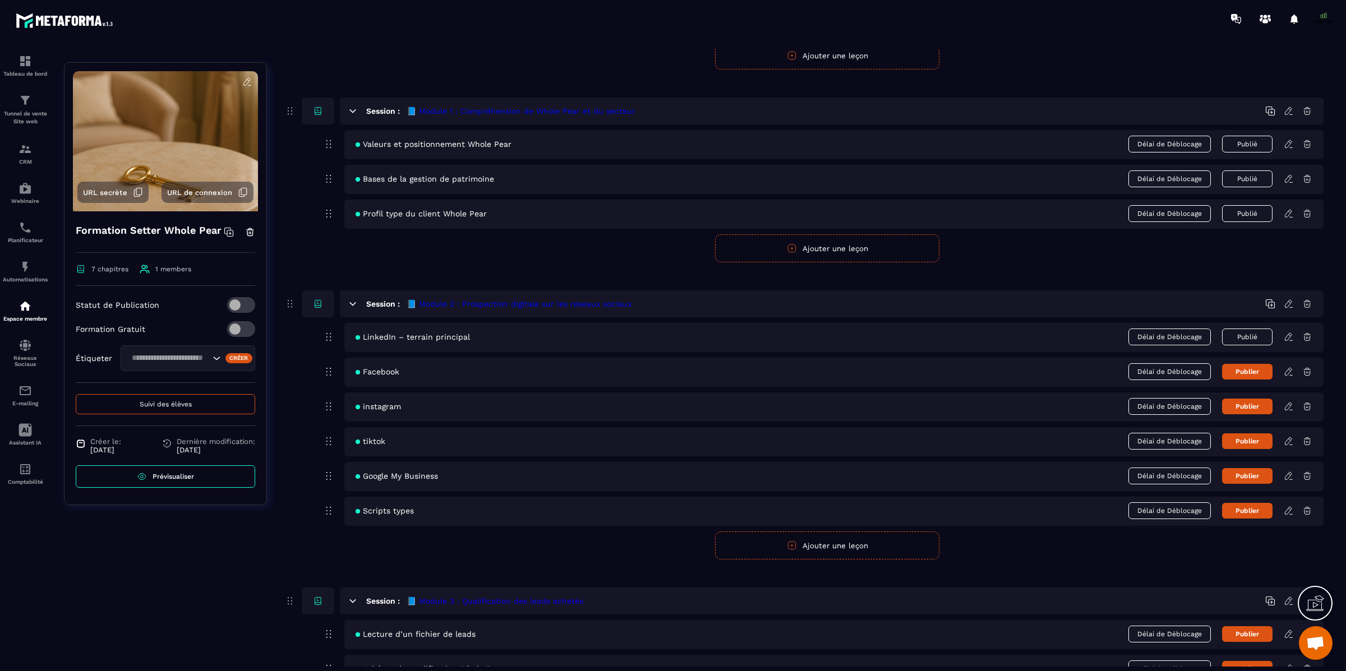 This screenshot has width=1346, height=671. What do you see at coordinates (25, 391) in the screenshot?
I see `img: email` at bounding box center [25, 391].